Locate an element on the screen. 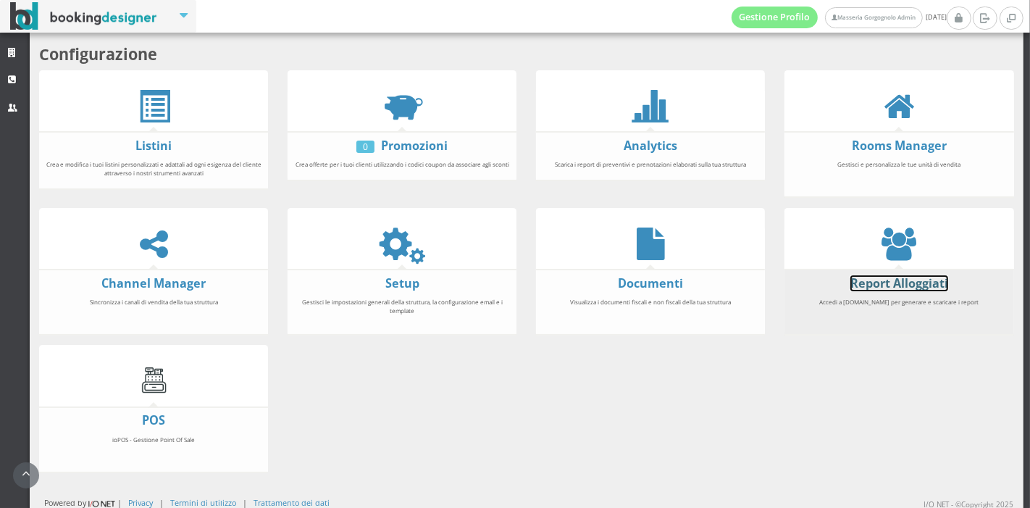 This screenshot has width=1030, height=508. a: Termini di utilizzo is located at coordinates (203, 502).